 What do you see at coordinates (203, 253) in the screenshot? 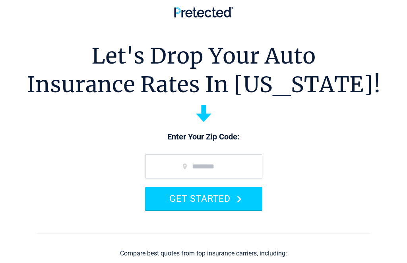
I see `div: Compare best quotes from top insurance carriers, including:` at bounding box center [203, 253].